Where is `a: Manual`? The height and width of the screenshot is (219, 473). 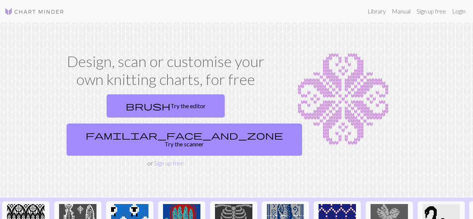
a: Manual is located at coordinates (401, 11).